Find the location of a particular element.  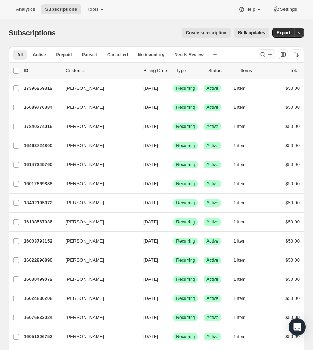

button: Create subscription is located at coordinates (206, 33).